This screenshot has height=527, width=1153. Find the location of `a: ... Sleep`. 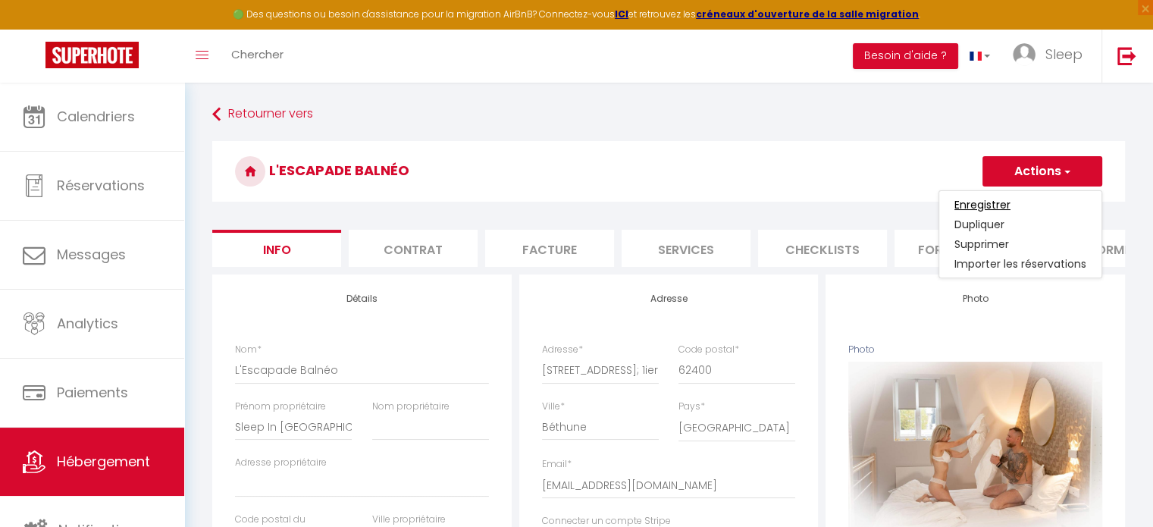

a: ... Sleep is located at coordinates (1051, 56).